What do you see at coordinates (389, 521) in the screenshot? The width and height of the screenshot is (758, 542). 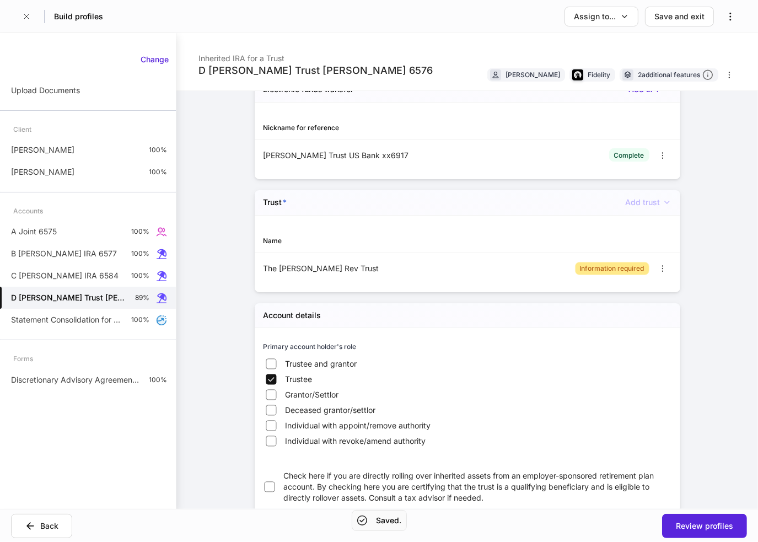 I see `h5: Saved.` at bounding box center [389, 521].